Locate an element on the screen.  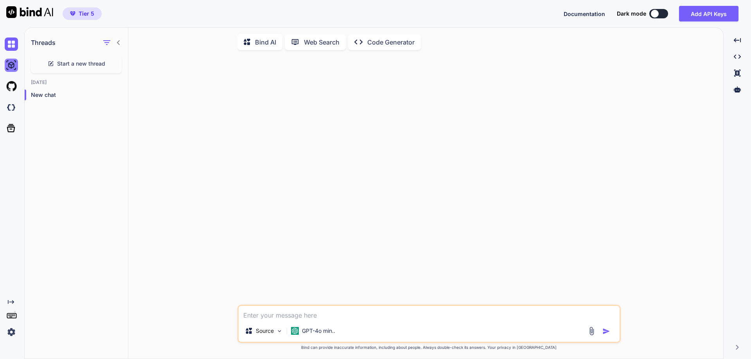
p: New chat is located at coordinates (79, 95).